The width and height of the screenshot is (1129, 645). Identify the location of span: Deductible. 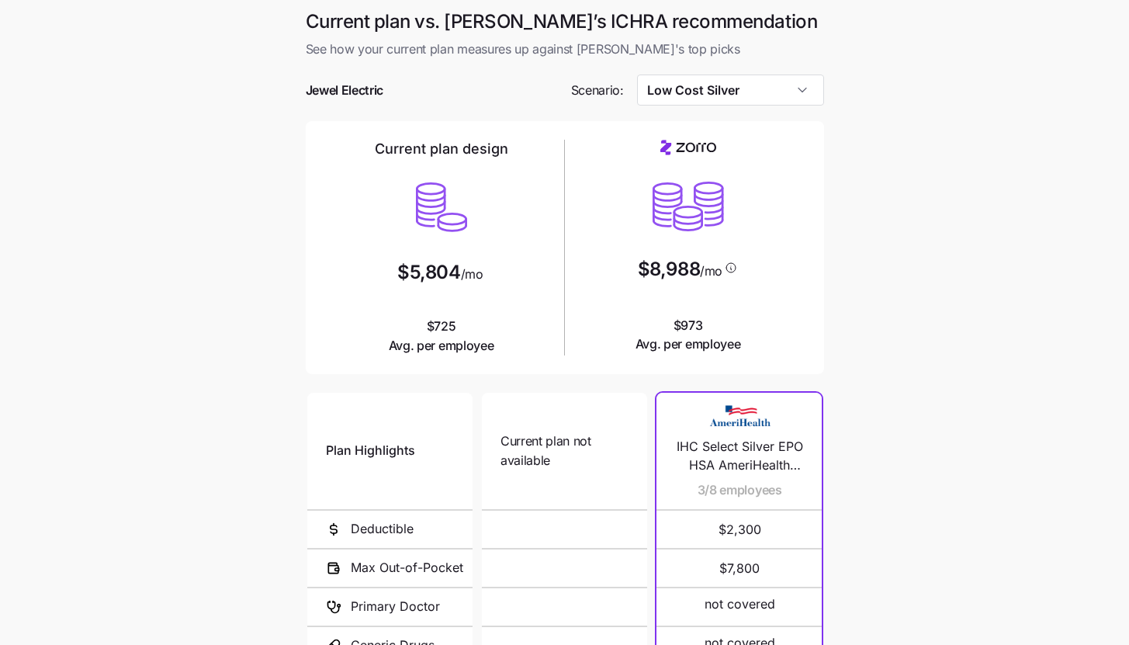
(382, 529).